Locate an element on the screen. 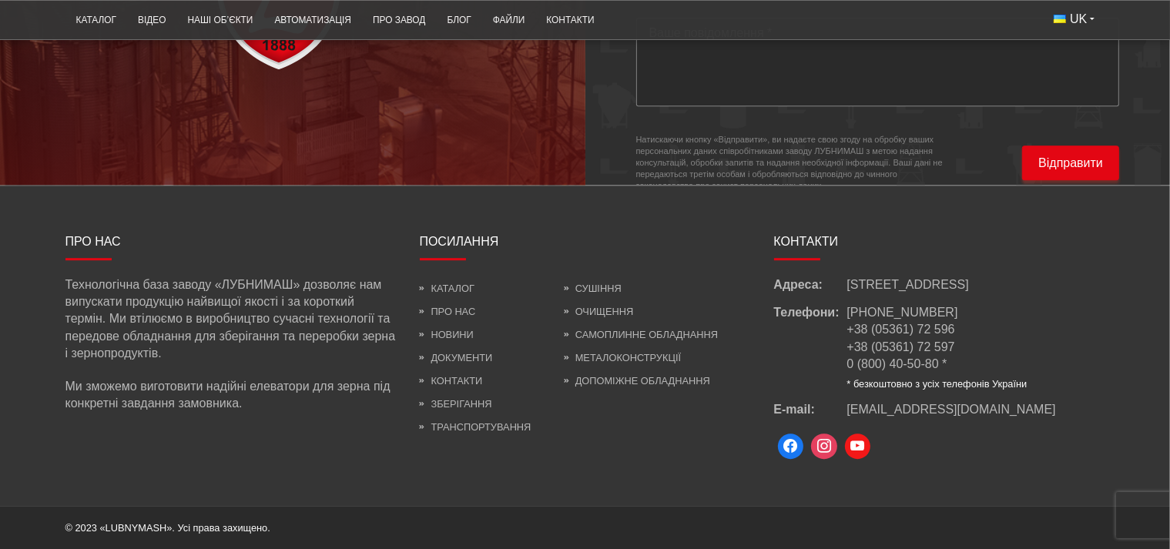 The height and width of the screenshot is (549, 1170). button: Відправити is located at coordinates (1070, 162).